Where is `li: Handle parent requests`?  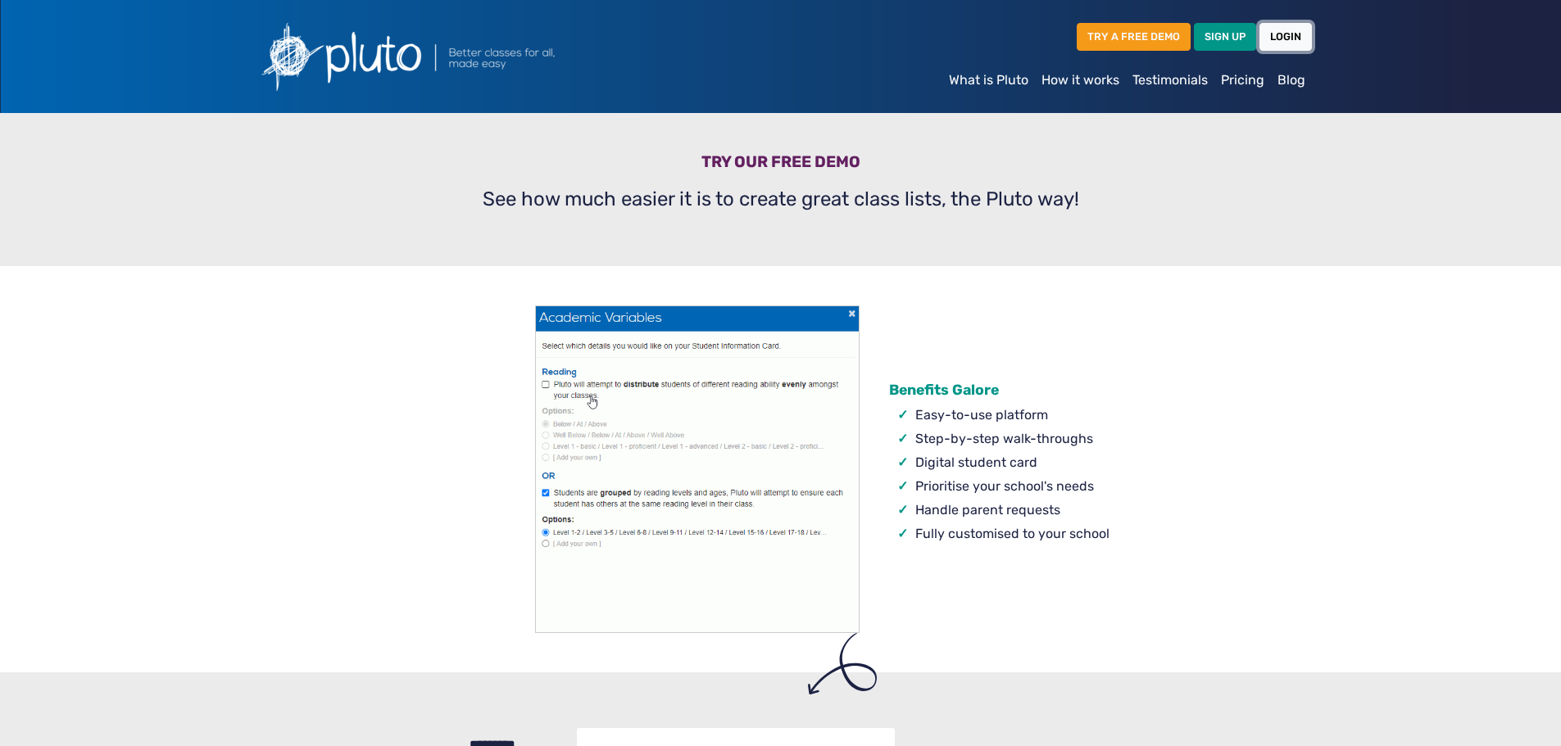
li: Handle parent requests is located at coordinates (1012, 510).